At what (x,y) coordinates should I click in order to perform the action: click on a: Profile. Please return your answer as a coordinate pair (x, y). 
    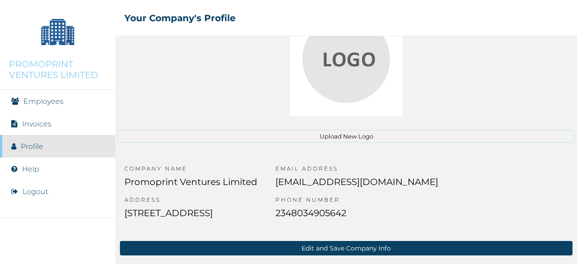
    Looking at the image, I should click on (32, 146).